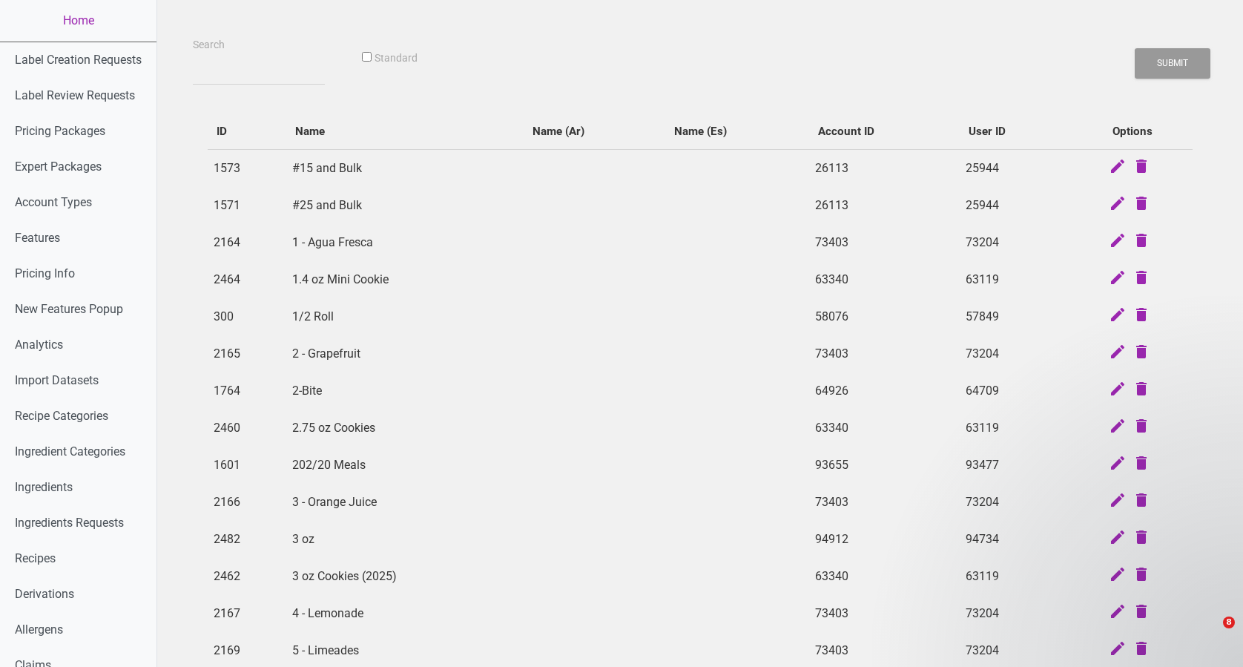 The image size is (1243, 667). What do you see at coordinates (208, 45) in the screenshot?
I see `label: Search` at bounding box center [208, 45].